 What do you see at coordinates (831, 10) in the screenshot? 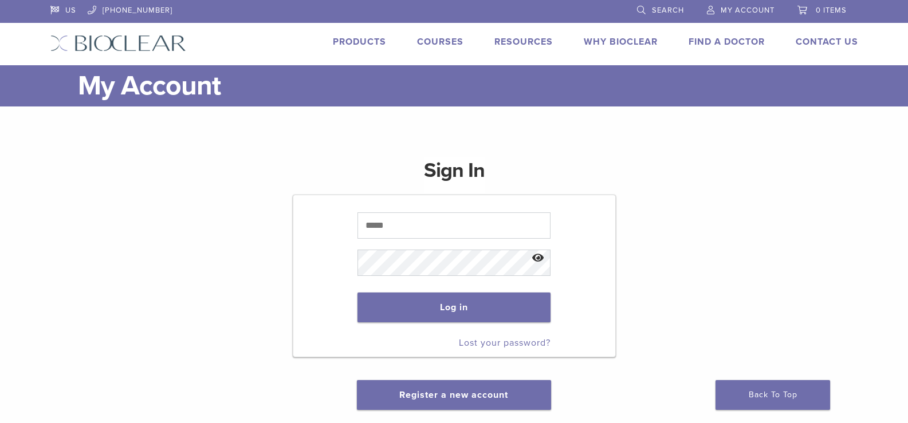
I see `span: 0 items` at bounding box center [831, 10].